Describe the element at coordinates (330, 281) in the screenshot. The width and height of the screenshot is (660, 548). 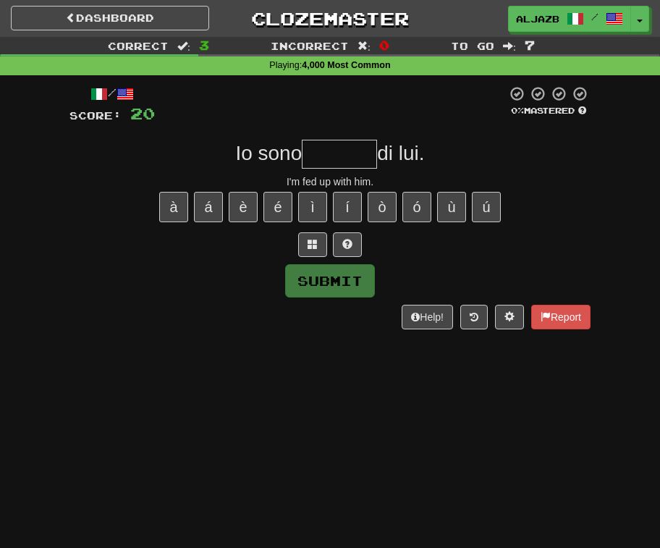
I see `button: Submit` at that location.